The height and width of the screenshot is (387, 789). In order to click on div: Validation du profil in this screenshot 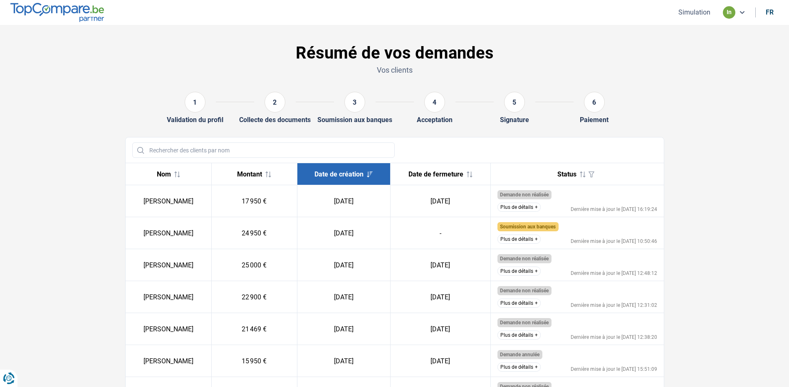, I will do `click(195, 120)`.